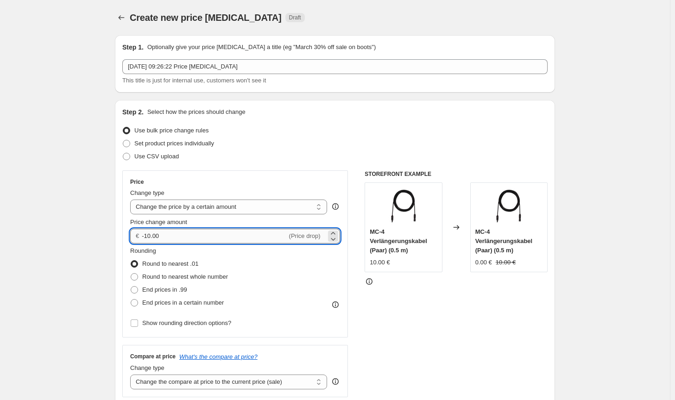 The width and height of the screenshot is (675, 400). What do you see at coordinates (143, 251) in the screenshot?
I see `span: Rounding` at bounding box center [143, 251].